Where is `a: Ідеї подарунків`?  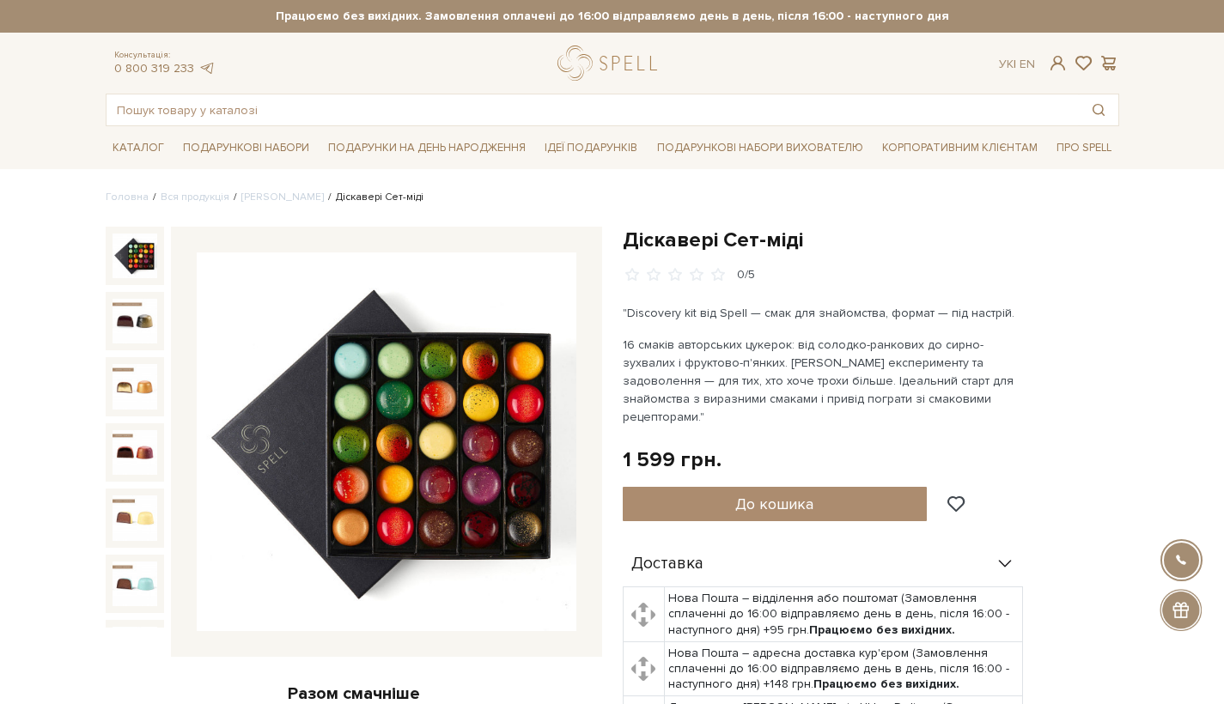 a: Ідеї подарунків is located at coordinates (591, 148).